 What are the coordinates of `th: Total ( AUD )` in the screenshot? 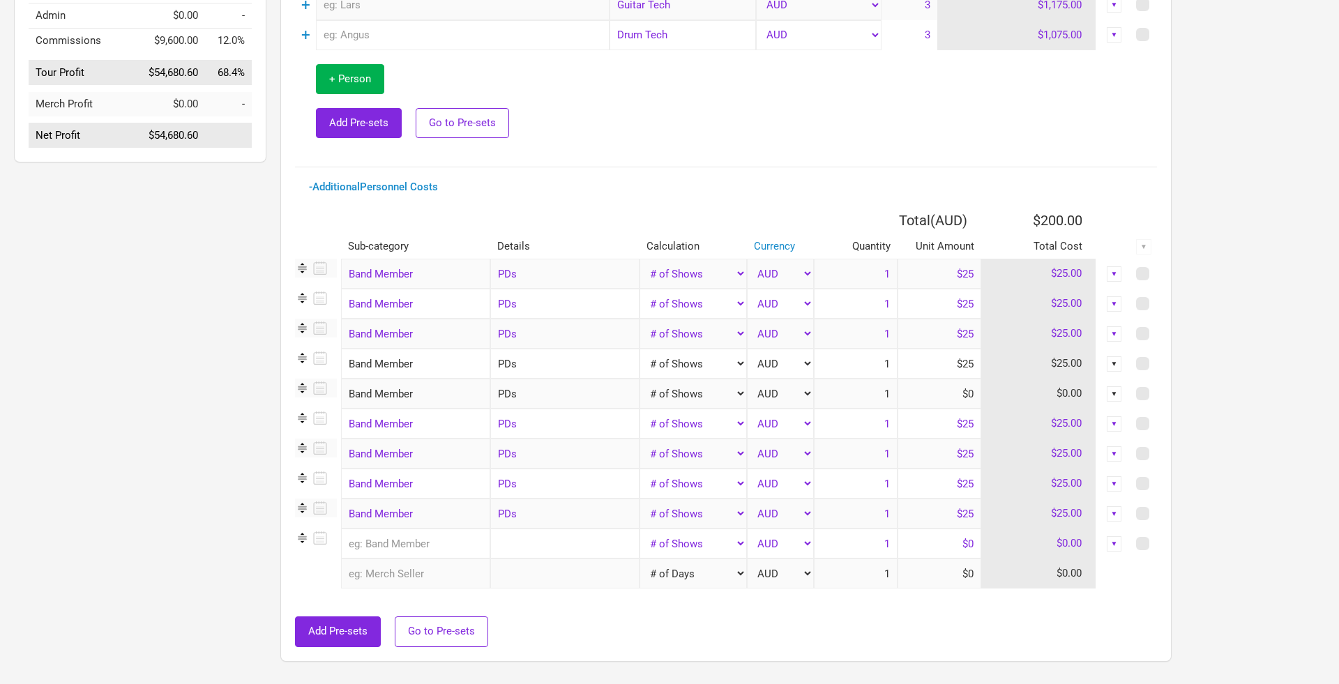 It's located at (898, 220).